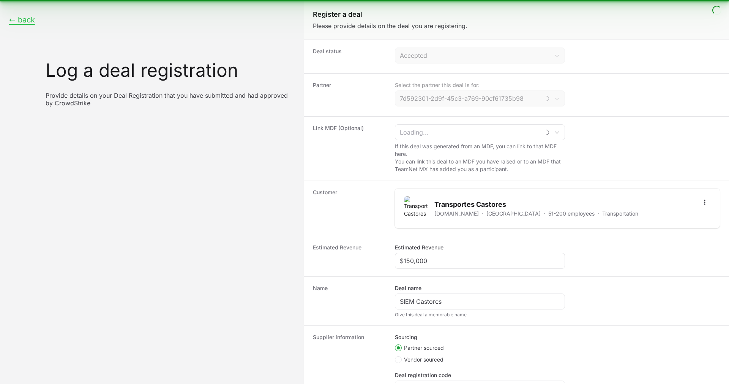 The image size is (729, 384). I want to click on h2: Transportes Castores, so click(536, 204).